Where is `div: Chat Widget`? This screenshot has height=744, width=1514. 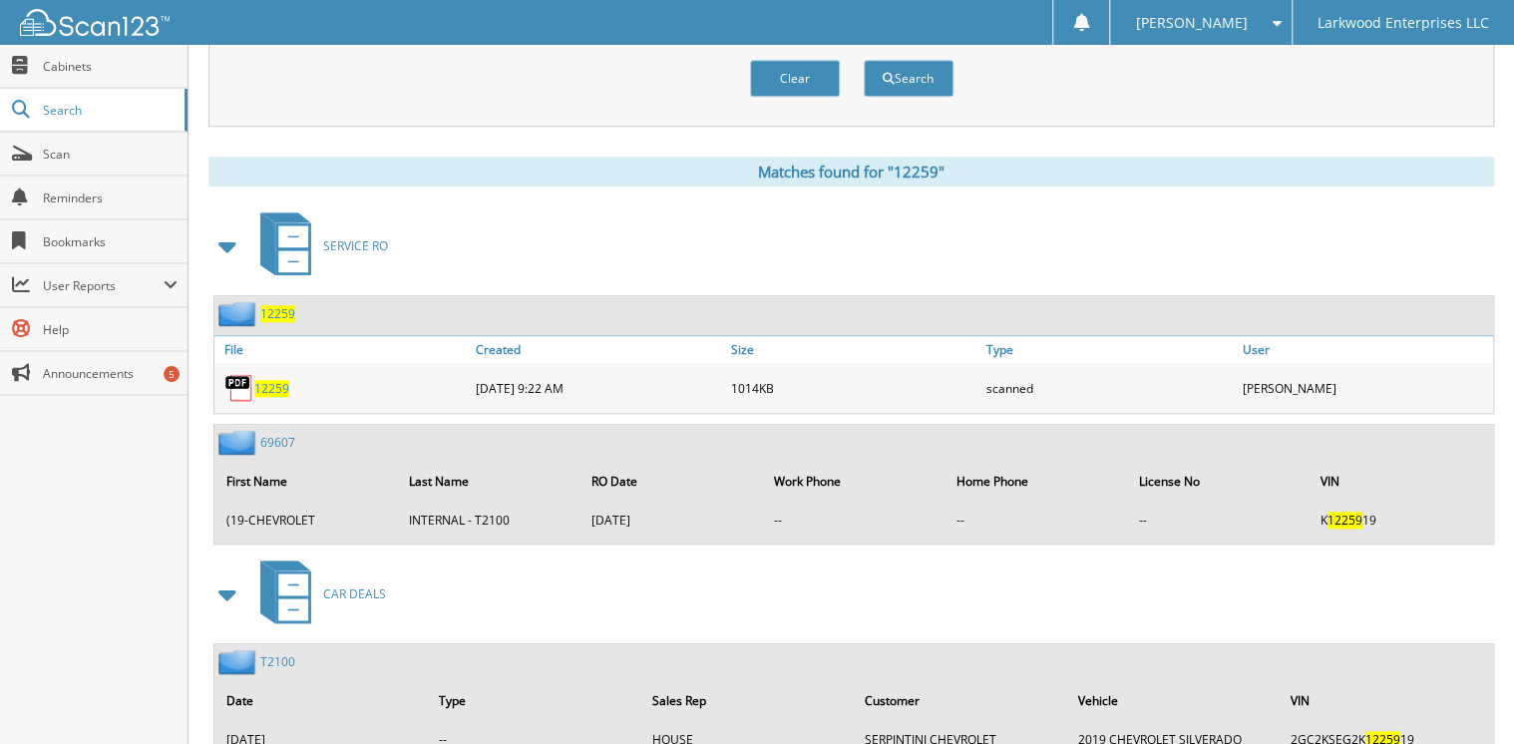
div: Chat Widget is located at coordinates (1464, 696).